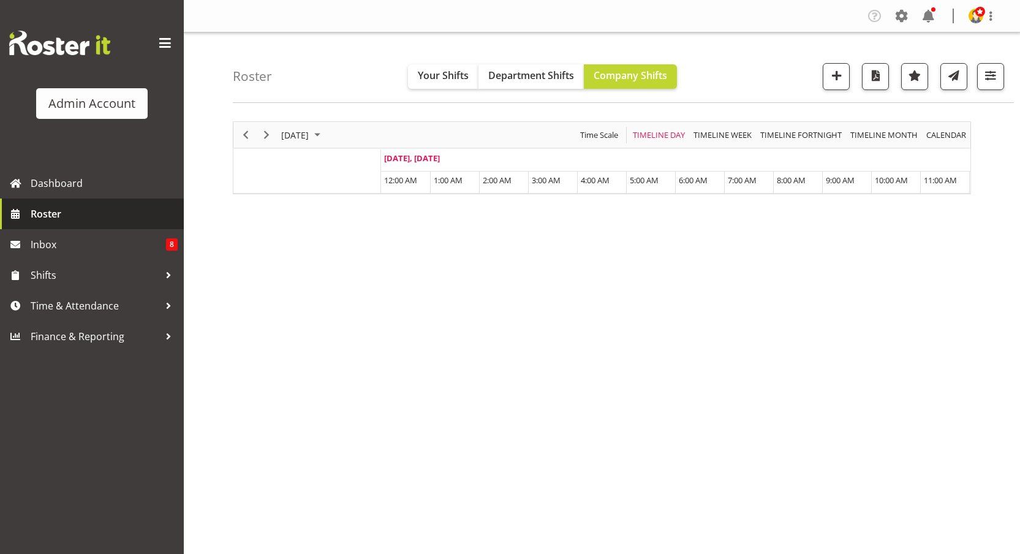  Describe the element at coordinates (631, 75) in the screenshot. I see `span: Company Shifts` at that location.